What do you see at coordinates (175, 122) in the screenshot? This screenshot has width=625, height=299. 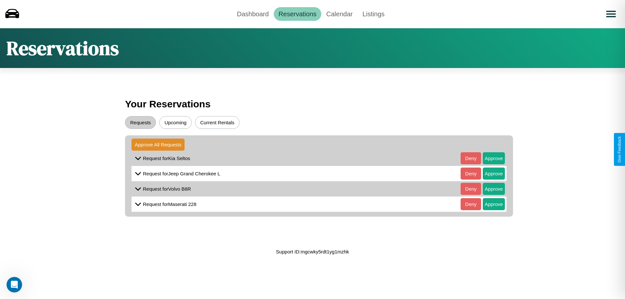 I see `button: Upcoming` at bounding box center [175, 122].